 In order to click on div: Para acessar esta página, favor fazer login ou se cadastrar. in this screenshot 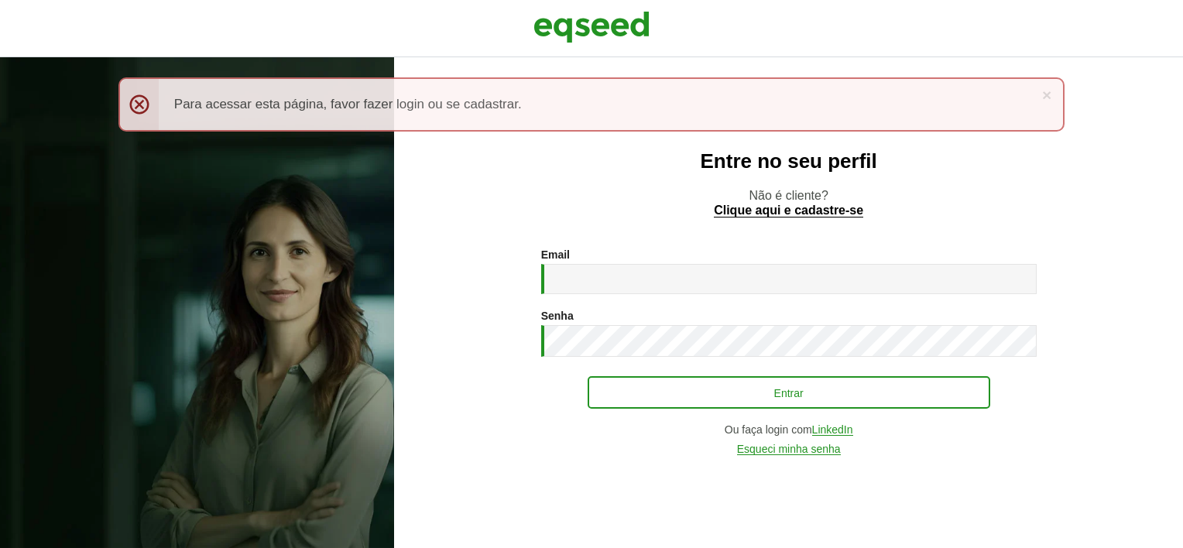, I will do `click(591, 104)`.